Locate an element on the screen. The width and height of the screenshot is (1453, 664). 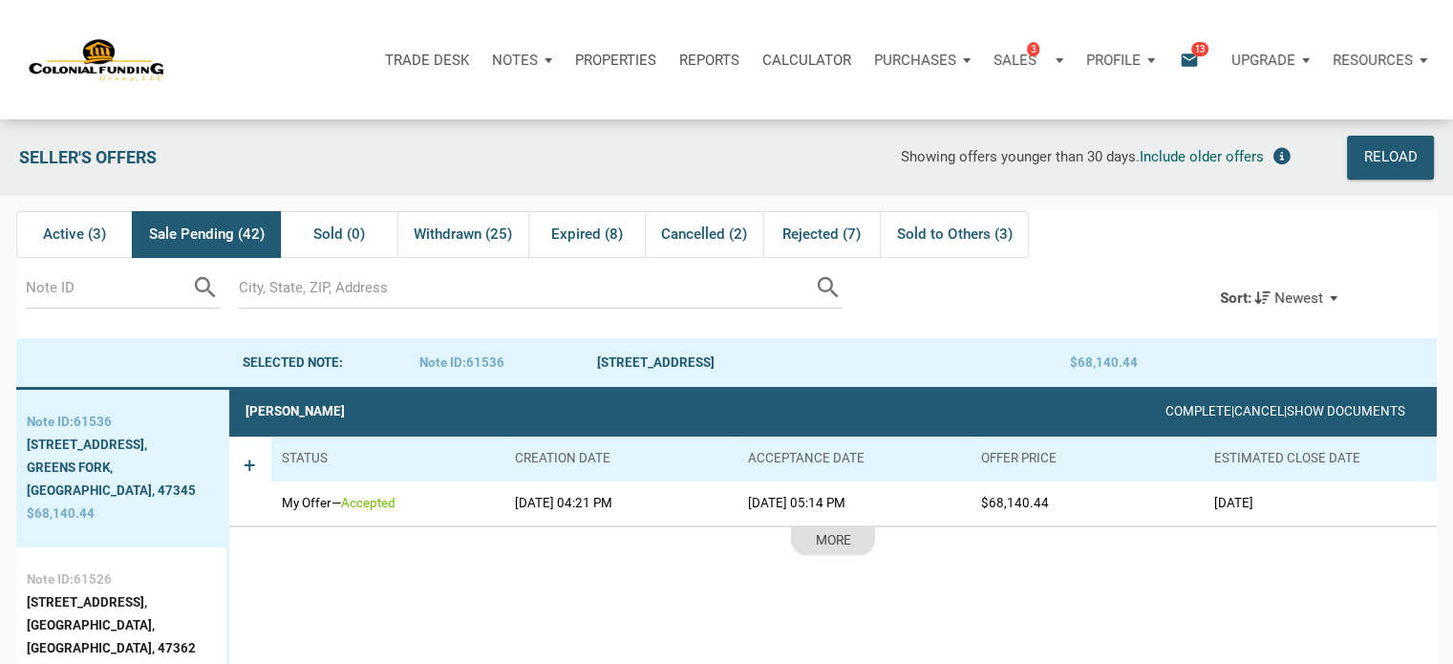
a: Show Documents is located at coordinates (1346, 411).